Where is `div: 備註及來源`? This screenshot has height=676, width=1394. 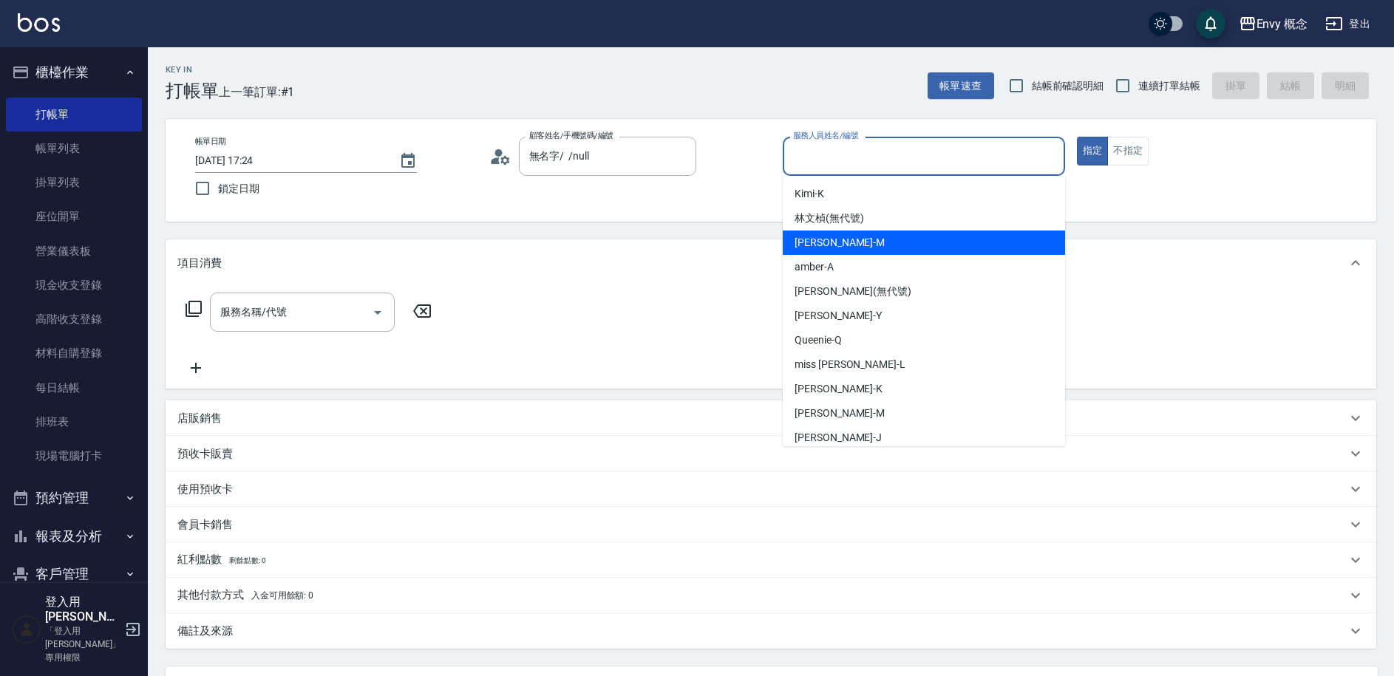 div: 備註及來源 is located at coordinates (771, 631).